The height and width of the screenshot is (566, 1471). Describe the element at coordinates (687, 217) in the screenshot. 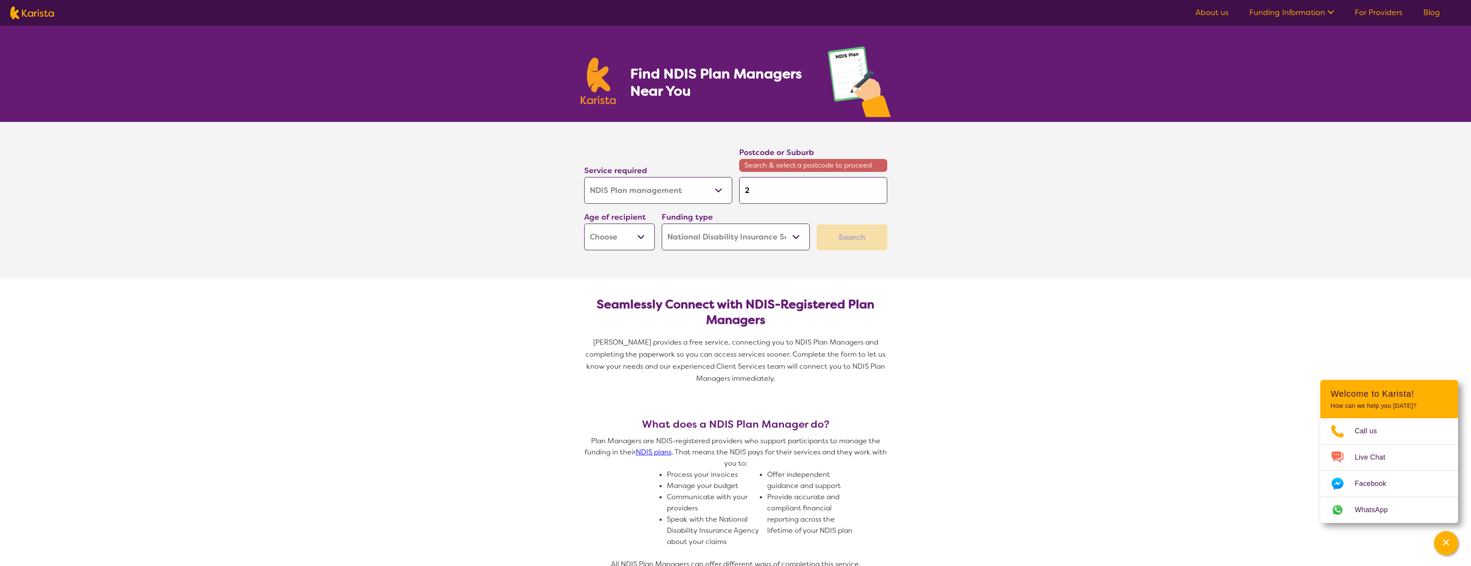

I see `label: Funding type` at that location.